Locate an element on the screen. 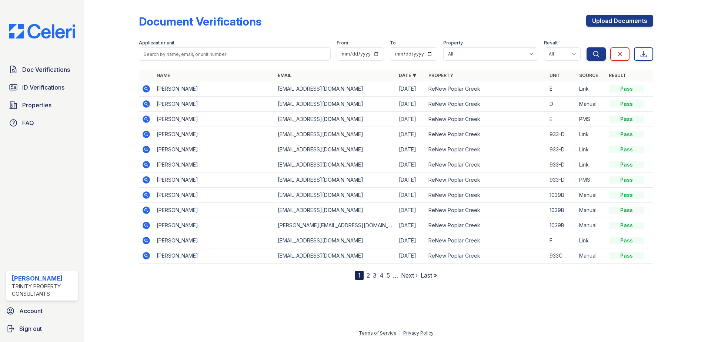  td: D is located at coordinates (561, 104).